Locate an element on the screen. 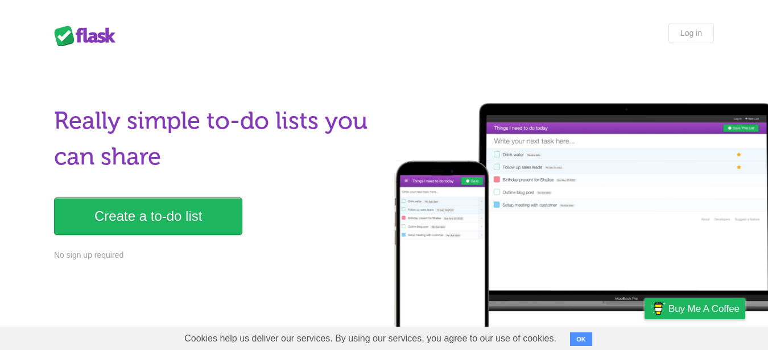 The height and width of the screenshot is (350, 768). span: Cookies help us deliver our services. By using our services, you agree to our use of cookies. is located at coordinates (371, 339).